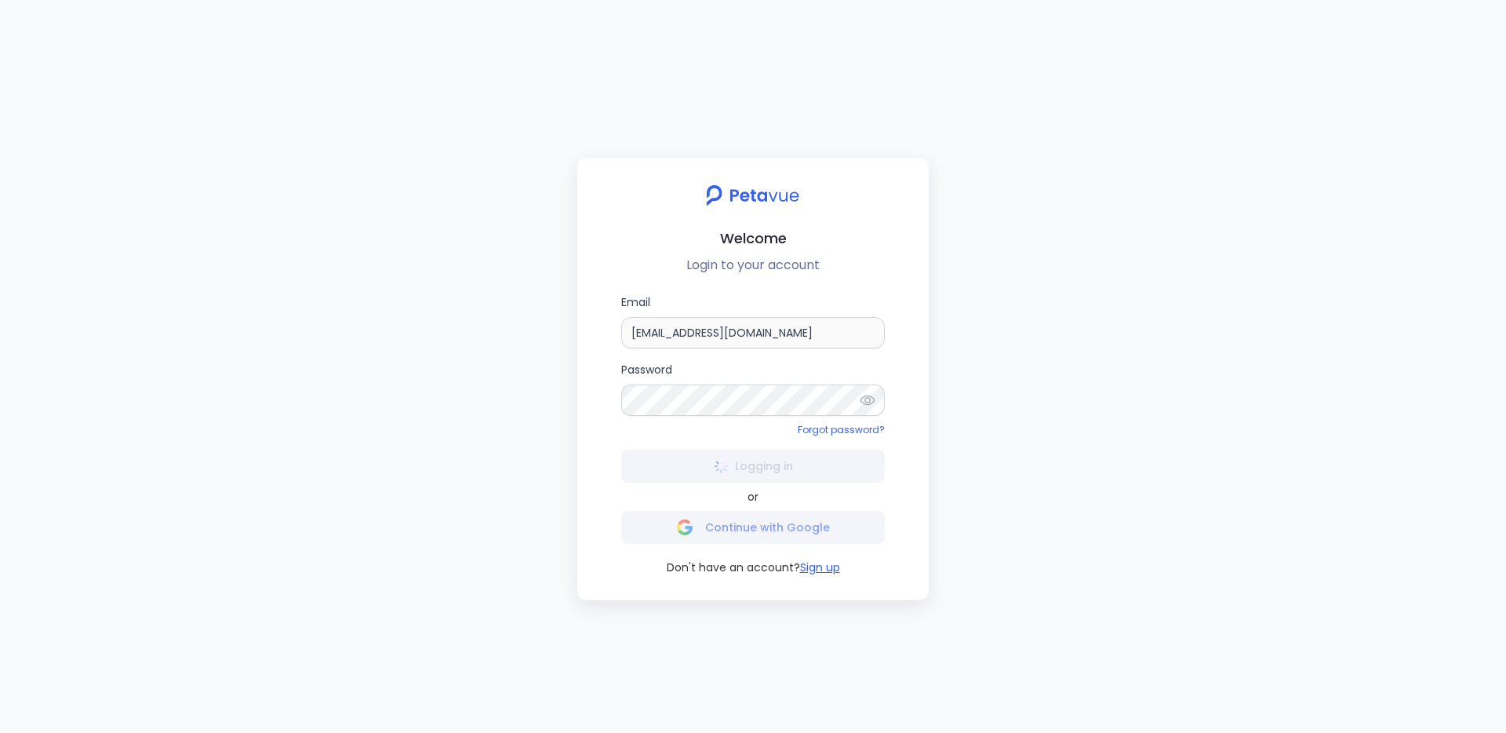  What do you see at coordinates (752, 195) in the screenshot?
I see `img: petavue logo` at bounding box center [752, 195].